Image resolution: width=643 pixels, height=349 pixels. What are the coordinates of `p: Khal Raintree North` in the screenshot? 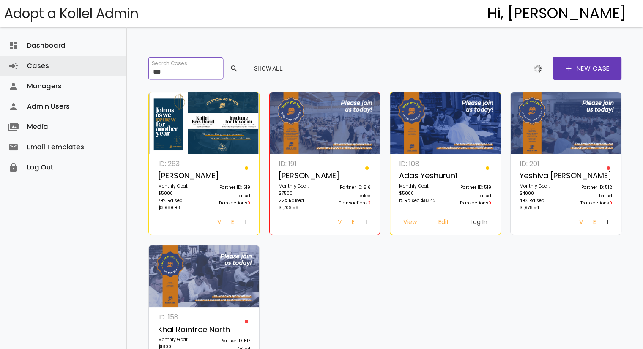 It's located at (179, 330).